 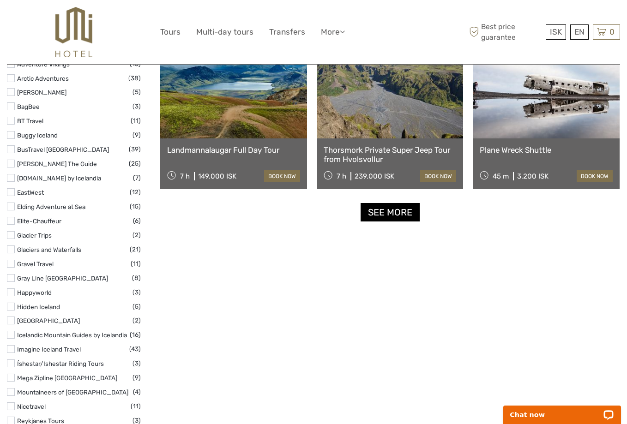 What do you see at coordinates (287, 32) in the screenshot?
I see `a: Transfers` at bounding box center [287, 32].